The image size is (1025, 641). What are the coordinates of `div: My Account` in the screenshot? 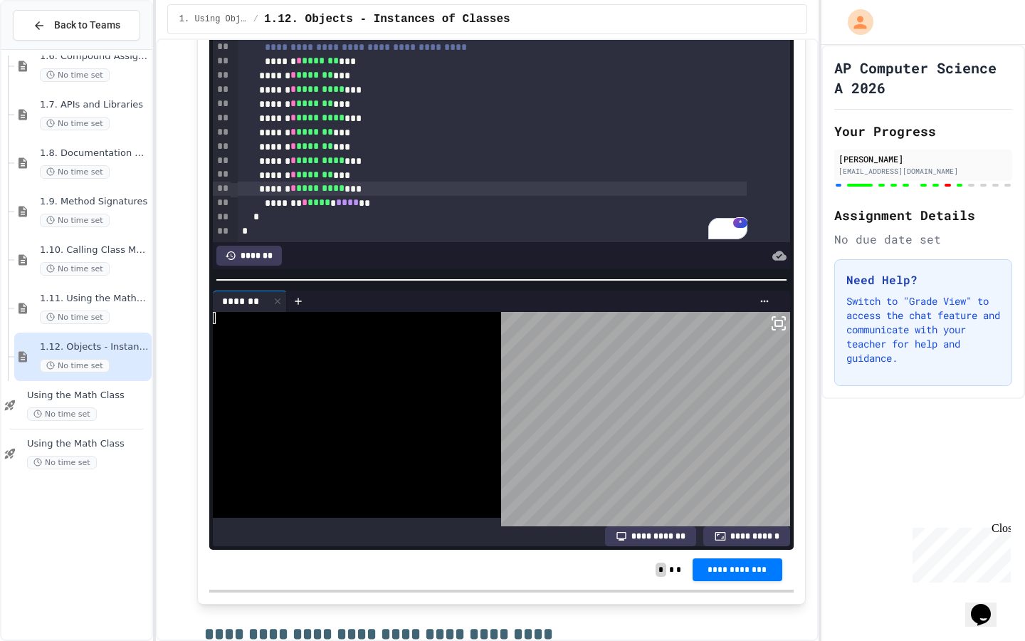 It's located at (855, 22).